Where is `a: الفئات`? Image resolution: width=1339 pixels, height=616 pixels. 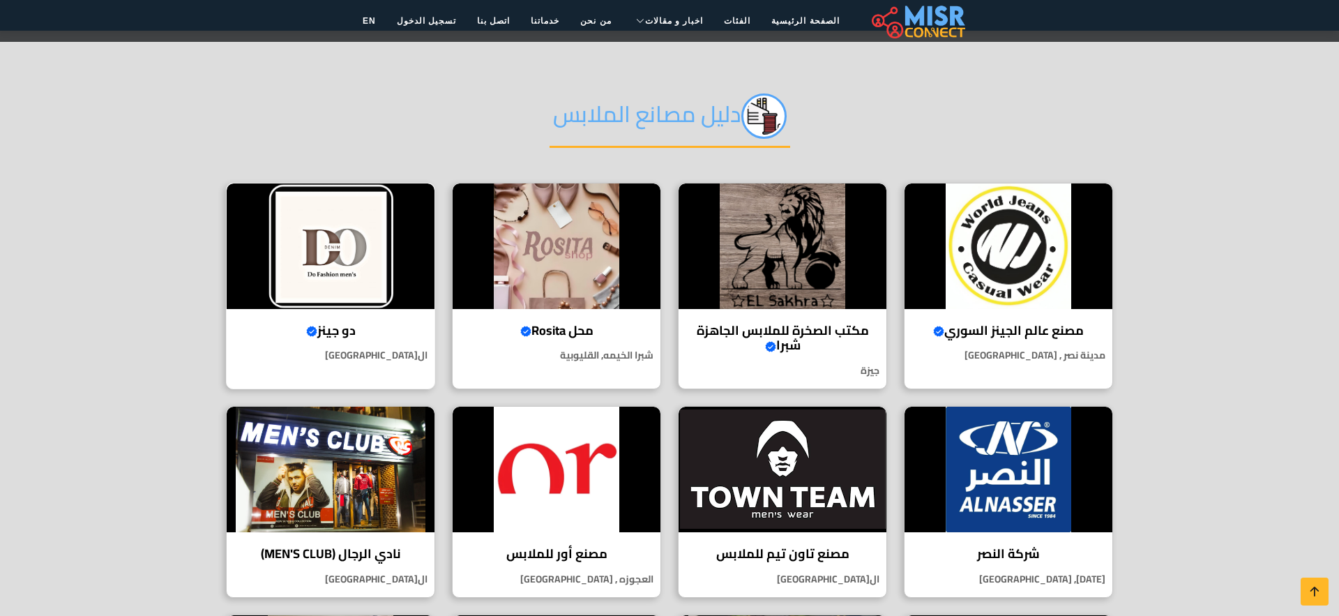 a: الفئات is located at coordinates (737, 21).